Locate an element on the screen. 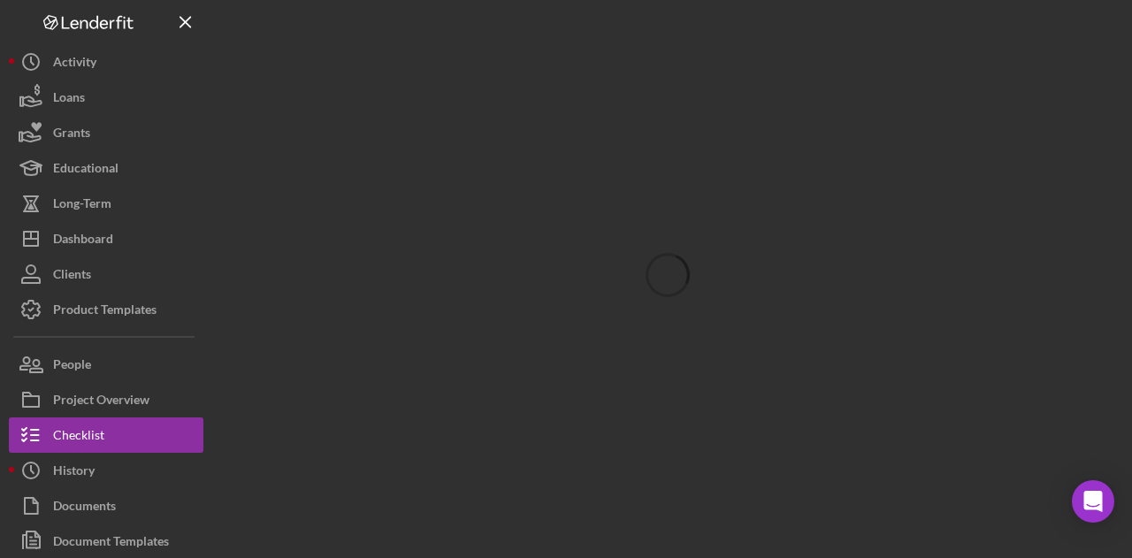 Image resolution: width=1132 pixels, height=558 pixels. button: Product Templates is located at coordinates (106, 310).